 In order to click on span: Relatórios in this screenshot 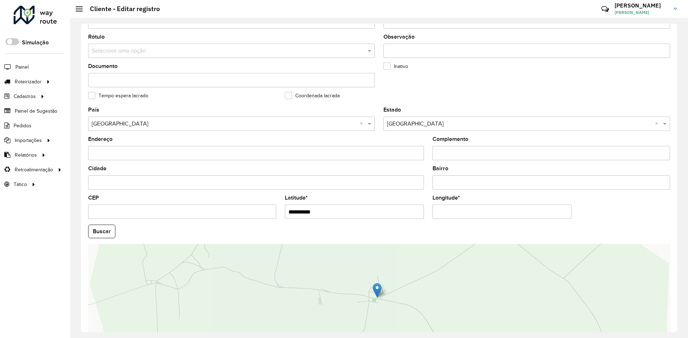, I will do `click(26, 155)`.